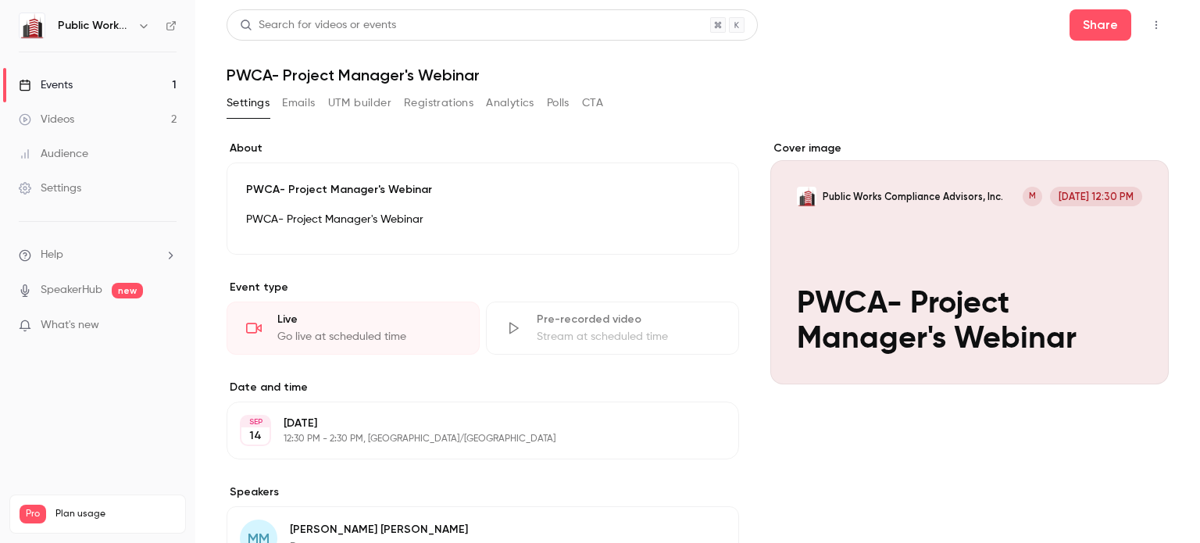  Describe the element at coordinates (628, 337) in the screenshot. I see `div: Stream at scheduled time` at that location.